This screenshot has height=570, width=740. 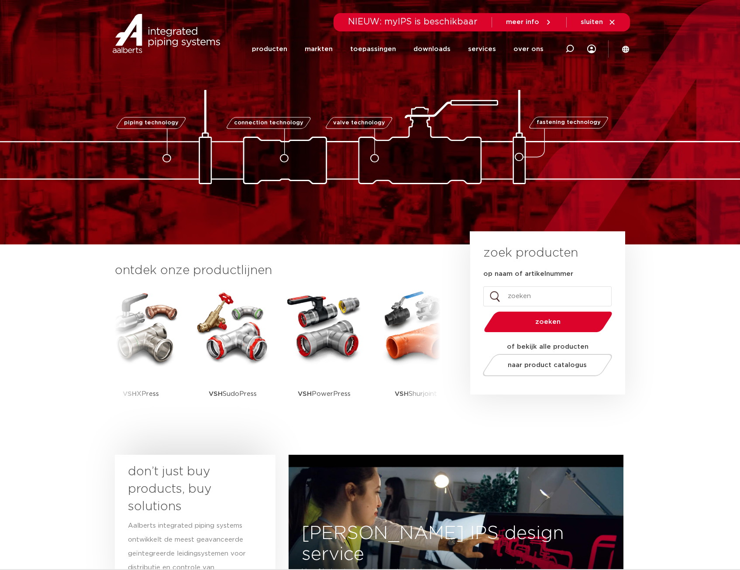 What do you see at coordinates (548, 322) in the screenshot?
I see `span: zoeken` at bounding box center [548, 322].